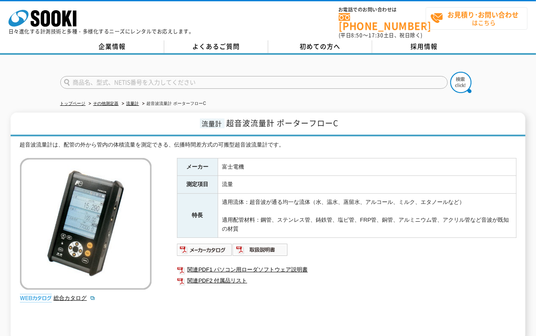 This screenshot has width=536, height=336. I want to click on a: 採用情報, so click(424, 47).